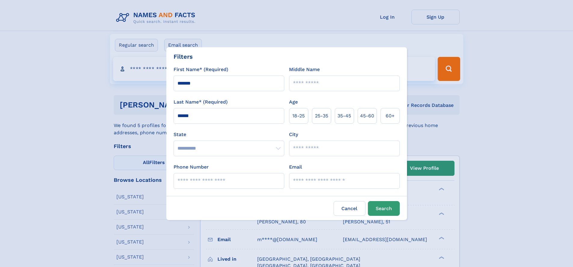 This screenshot has width=573, height=267. What do you see at coordinates (201, 69) in the screenshot?
I see `label: First Name* (Required)` at bounding box center [201, 69].